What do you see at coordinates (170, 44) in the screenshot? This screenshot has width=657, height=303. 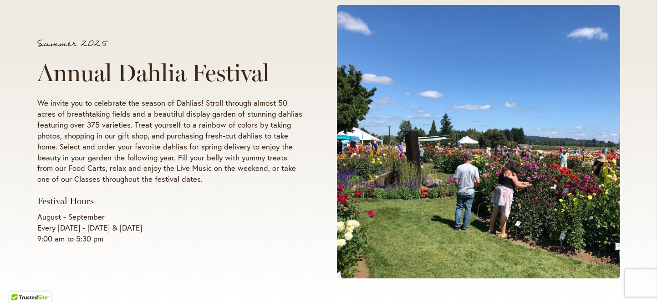 I see `p: Summer 2025` at bounding box center [170, 44].